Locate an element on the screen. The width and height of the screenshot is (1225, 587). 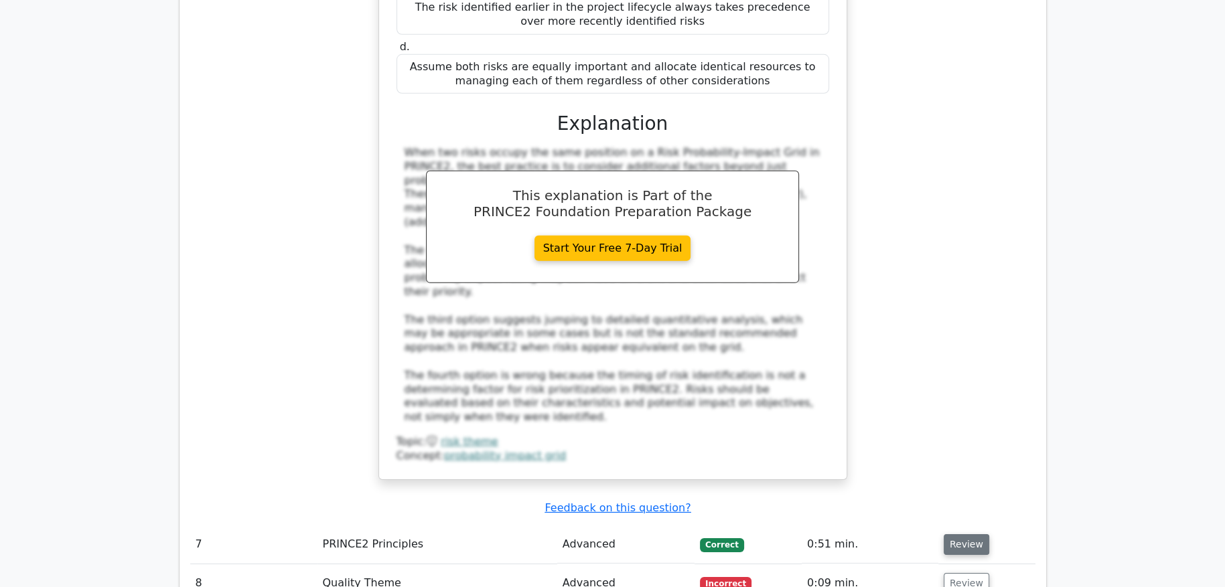
button: Review is located at coordinates (966, 544).